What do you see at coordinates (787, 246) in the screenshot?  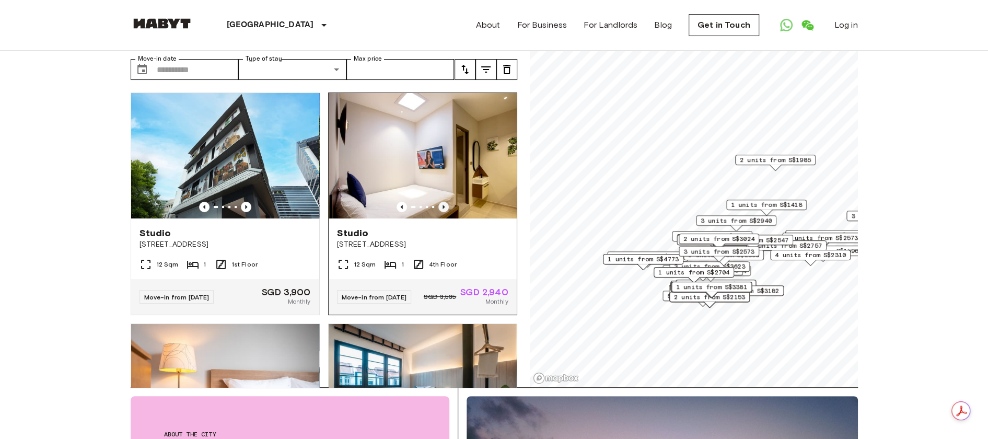 I see `span: 2 units from S$2757` at bounding box center [787, 246].